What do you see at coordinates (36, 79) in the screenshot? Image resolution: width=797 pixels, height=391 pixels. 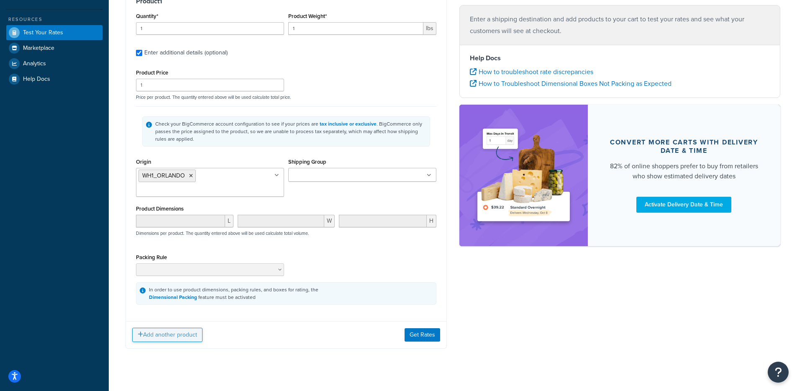 I see `span: Help Docs` at bounding box center [36, 79].